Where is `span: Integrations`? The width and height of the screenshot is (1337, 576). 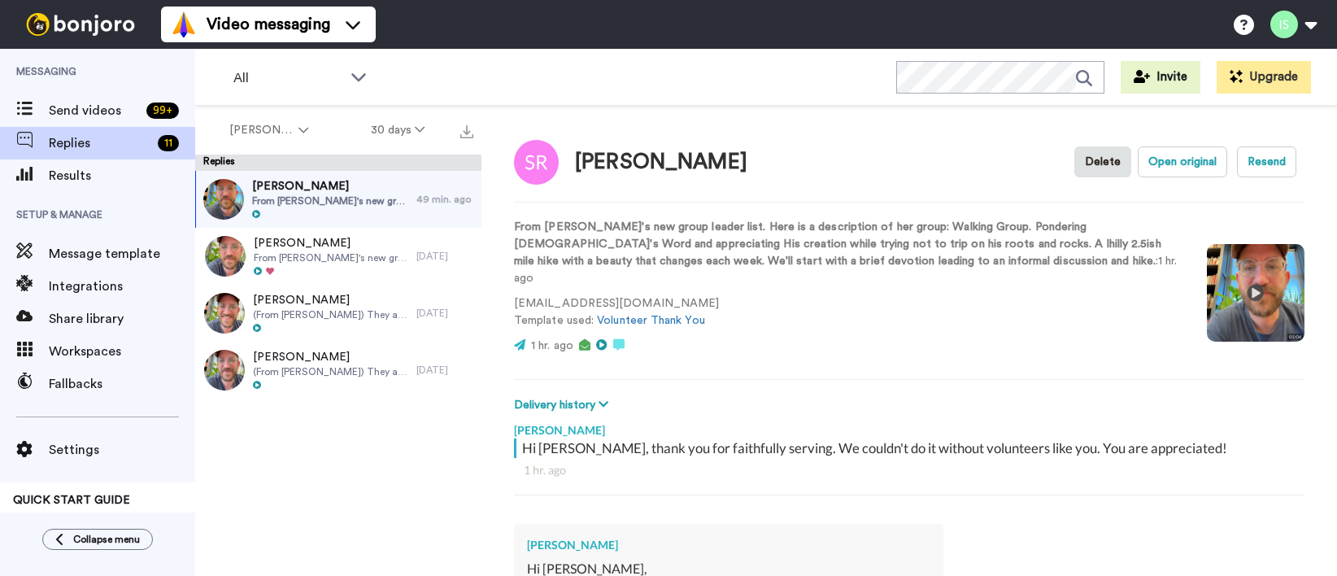
span: Integrations is located at coordinates (122, 286).